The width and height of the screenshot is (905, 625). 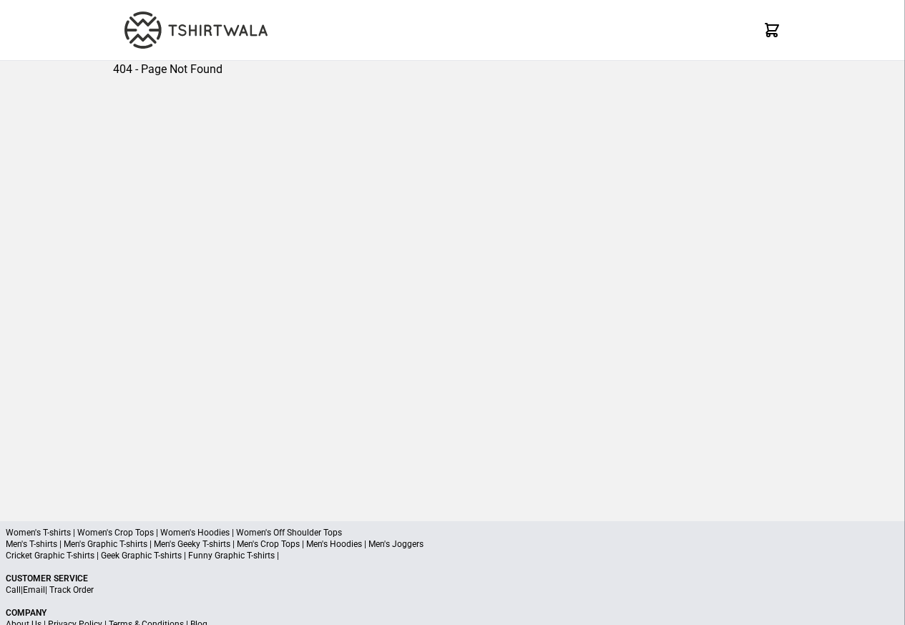 What do you see at coordinates (452, 69) in the screenshot?
I see `h1: 404 - Page Not Found` at bounding box center [452, 69].